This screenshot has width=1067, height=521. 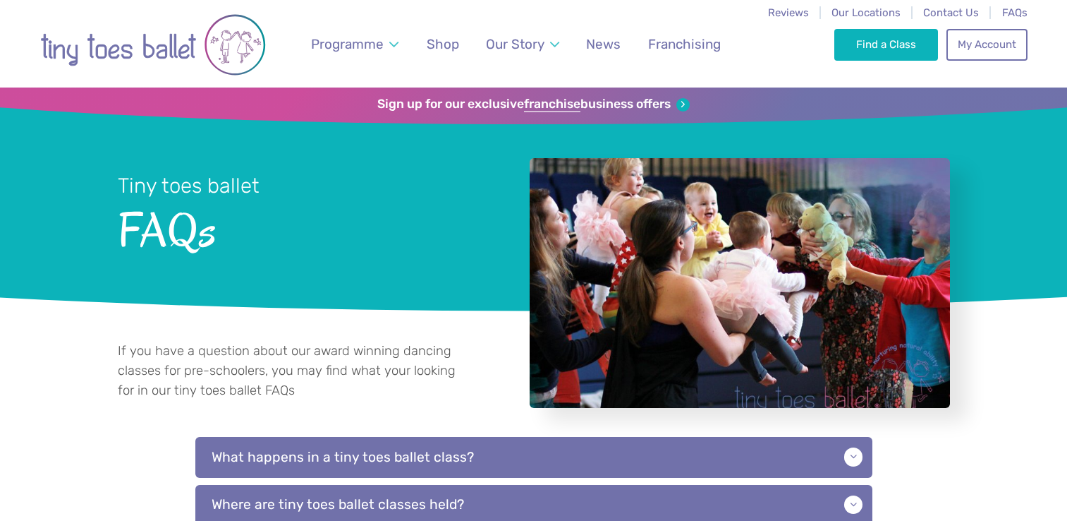 What do you see at coordinates (522, 44) in the screenshot?
I see `a: Our Story` at bounding box center [522, 44].